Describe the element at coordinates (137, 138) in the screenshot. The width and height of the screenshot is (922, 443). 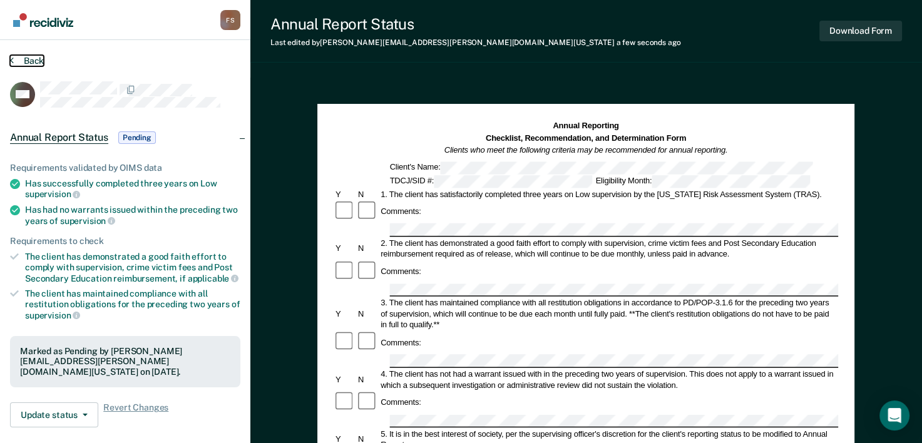
I see `span: Pending` at that location.